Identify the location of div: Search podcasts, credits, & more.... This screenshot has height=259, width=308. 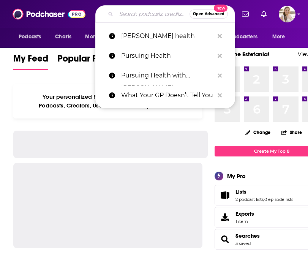
(165, 14).